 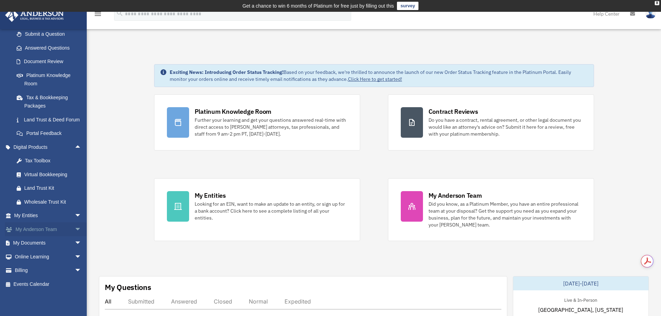 I want to click on a: My Entities Looking for an EIN, want to make an update to an entity, or sign up for a bank accoun..., so click(x=257, y=209).